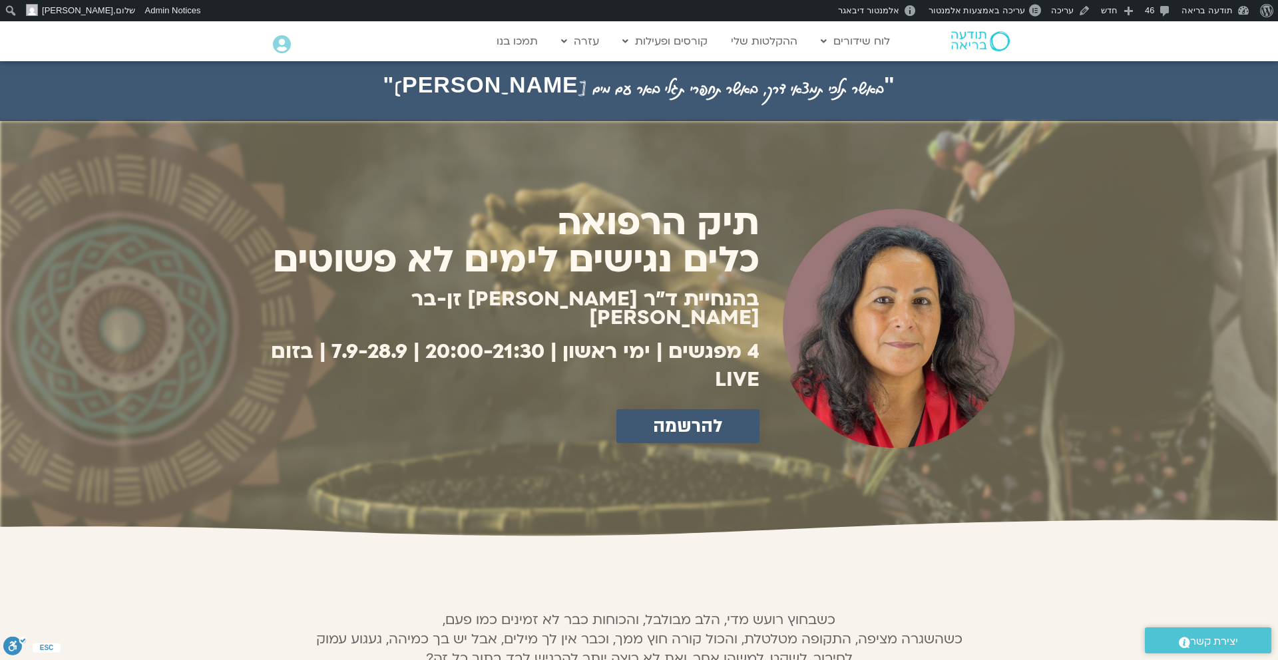  What do you see at coordinates (976, 10) in the screenshot?
I see `span: עריכה באמצעות אלמנטור` at bounding box center [976, 10].